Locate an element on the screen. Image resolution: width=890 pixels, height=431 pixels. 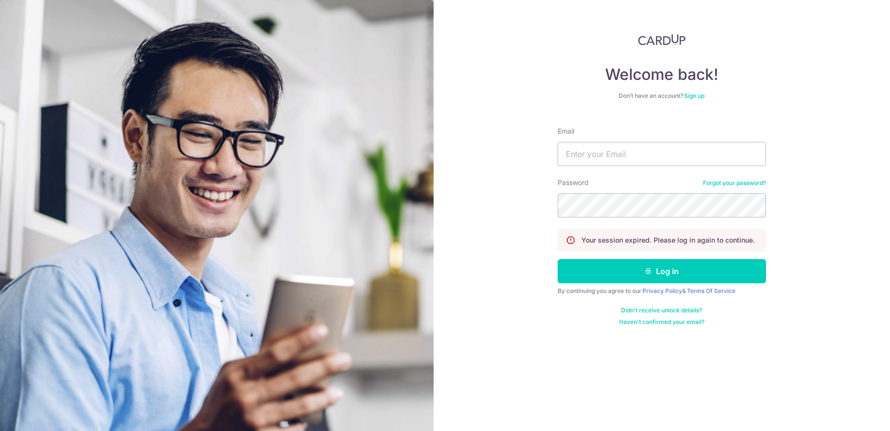
div: Don’t have an account? is located at coordinates (662, 96).